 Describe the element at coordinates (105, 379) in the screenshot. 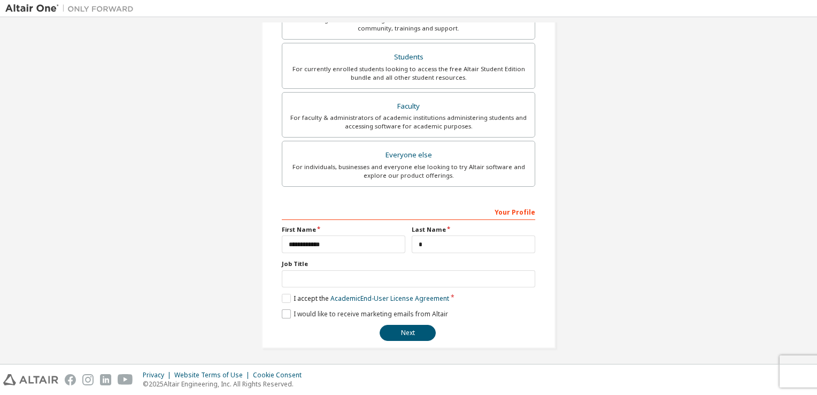

I see `img: linkedin.svg` at that location.